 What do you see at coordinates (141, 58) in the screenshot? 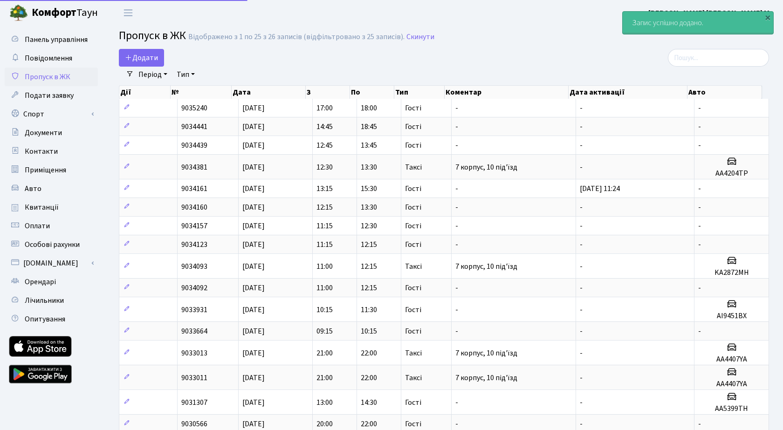
I see `span: Додати` at bounding box center [141, 58].